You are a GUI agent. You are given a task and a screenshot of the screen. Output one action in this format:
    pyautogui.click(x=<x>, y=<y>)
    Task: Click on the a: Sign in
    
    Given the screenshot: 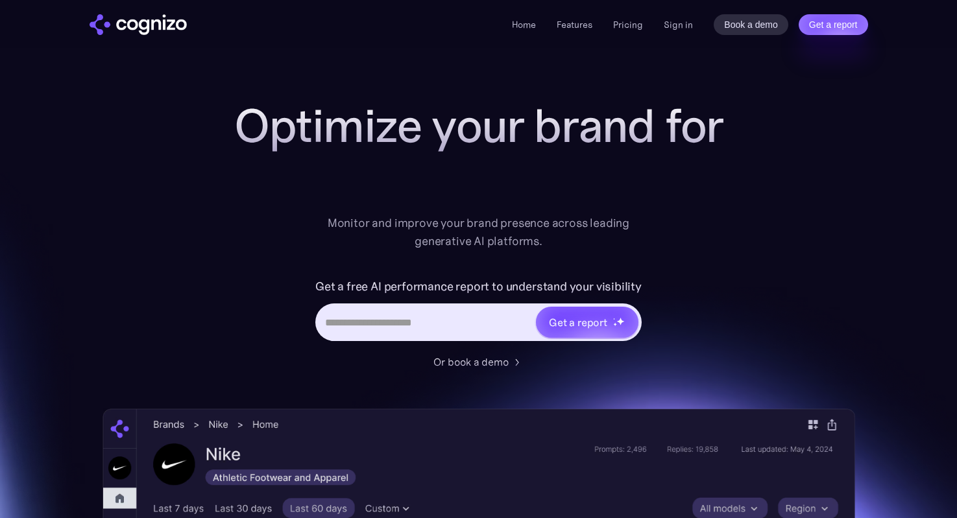 What is the action you would take?
    pyautogui.click(x=678, y=25)
    